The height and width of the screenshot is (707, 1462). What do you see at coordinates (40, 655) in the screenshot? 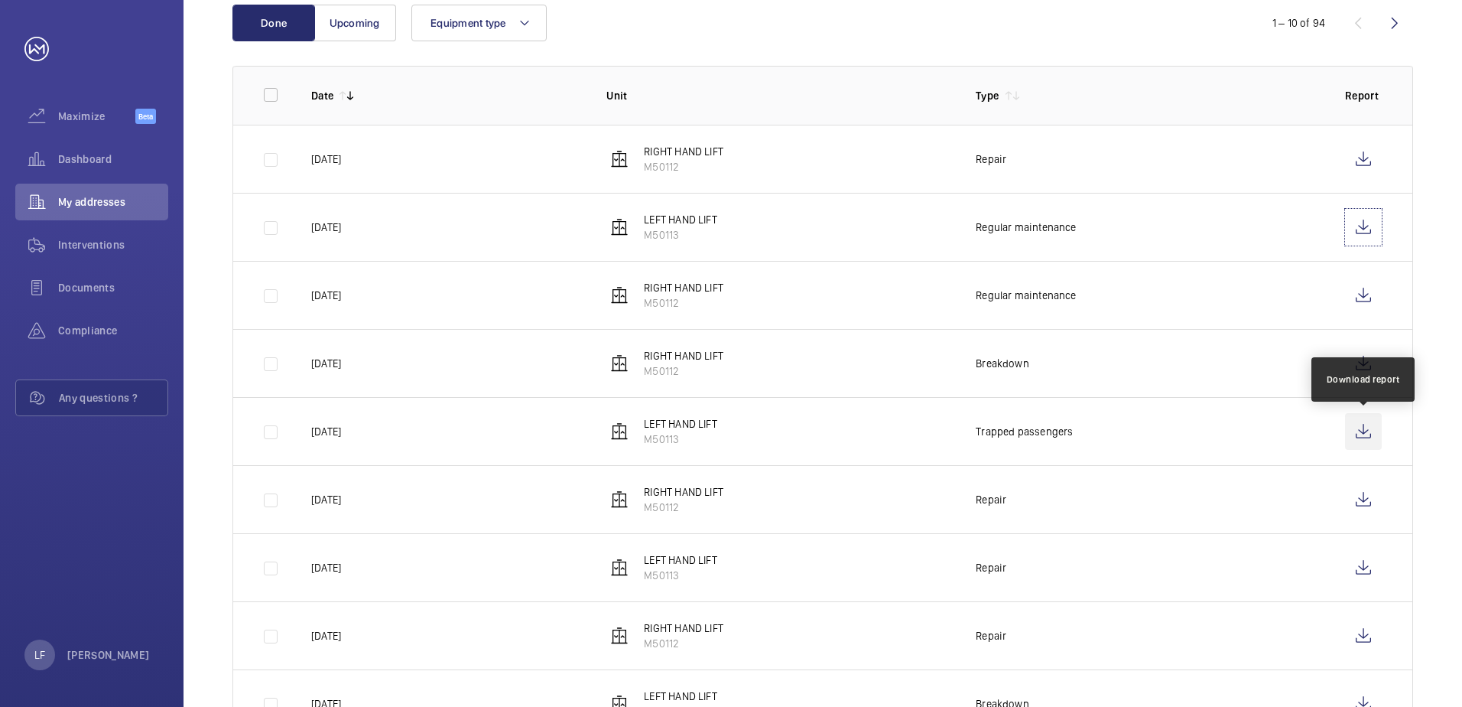
I see `p: LF` at bounding box center [40, 655].